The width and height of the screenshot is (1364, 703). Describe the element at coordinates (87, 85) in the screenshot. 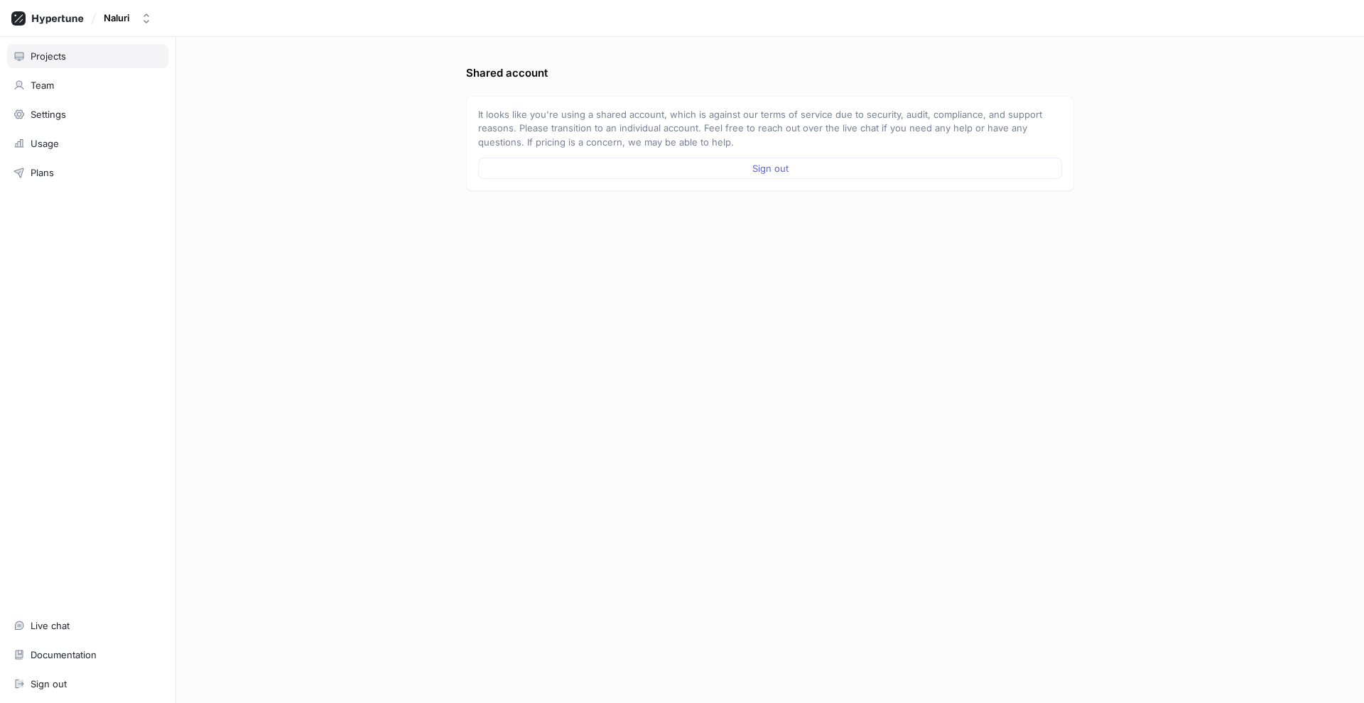

I see `a: Team` at that location.